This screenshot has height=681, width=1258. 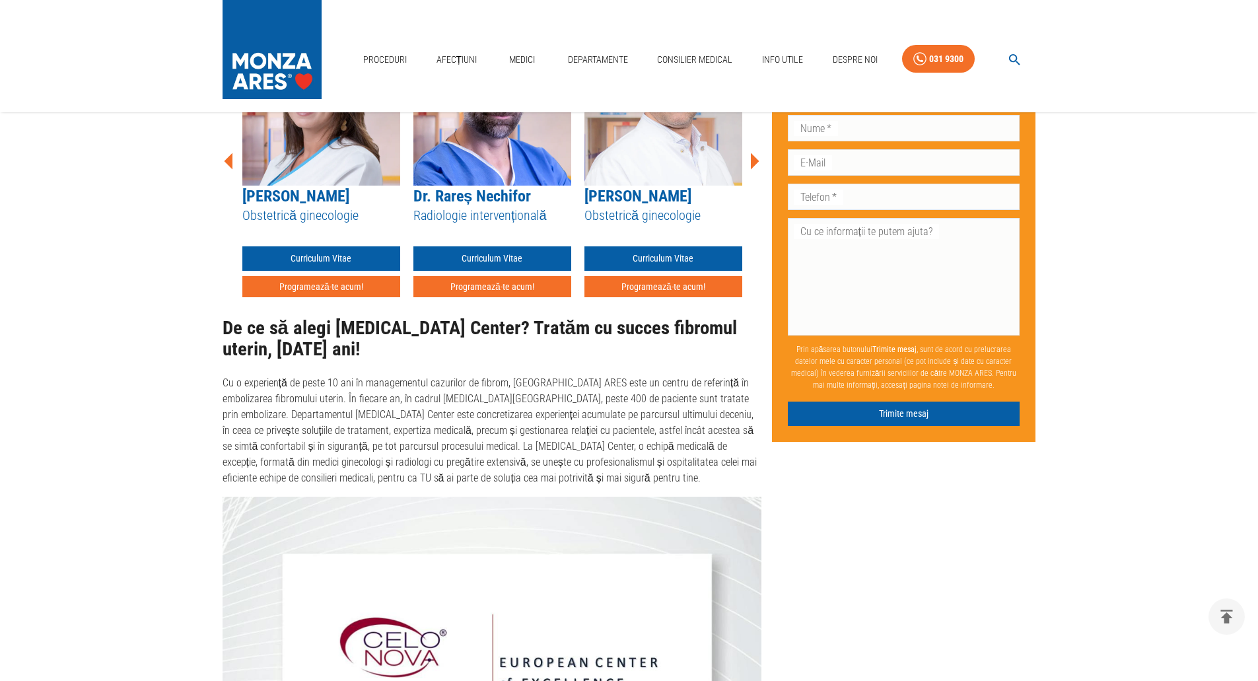 What do you see at coordinates (855, 59) in the screenshot?
I see `a: Despre Noi` at bounding box center [855, 59].